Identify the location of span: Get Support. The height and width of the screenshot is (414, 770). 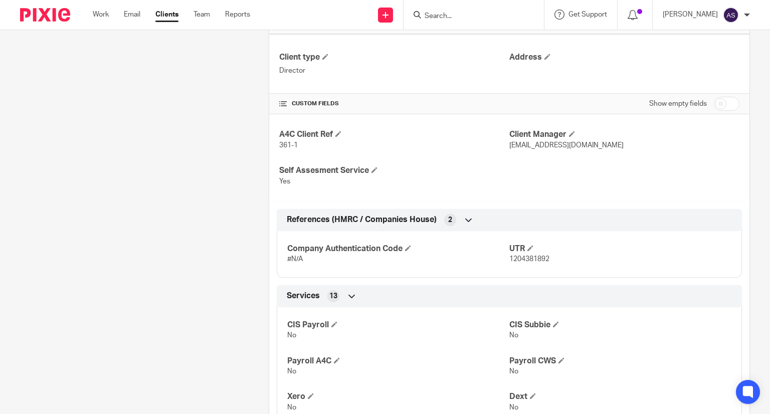
(587, 15).